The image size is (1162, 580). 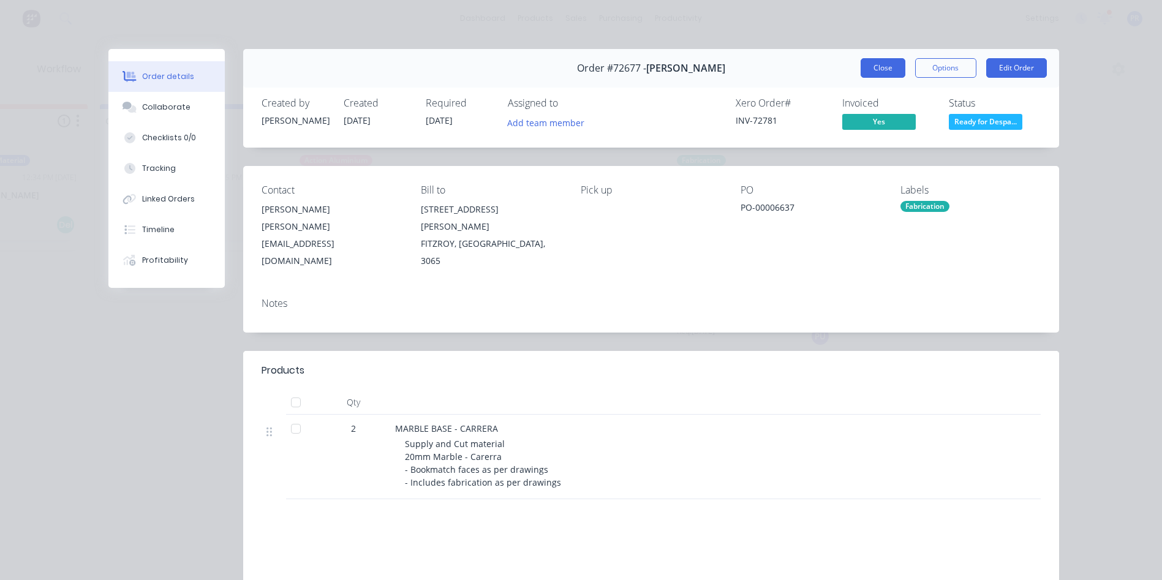 I want to click on div: Tracking, so click(x=159, y=168).